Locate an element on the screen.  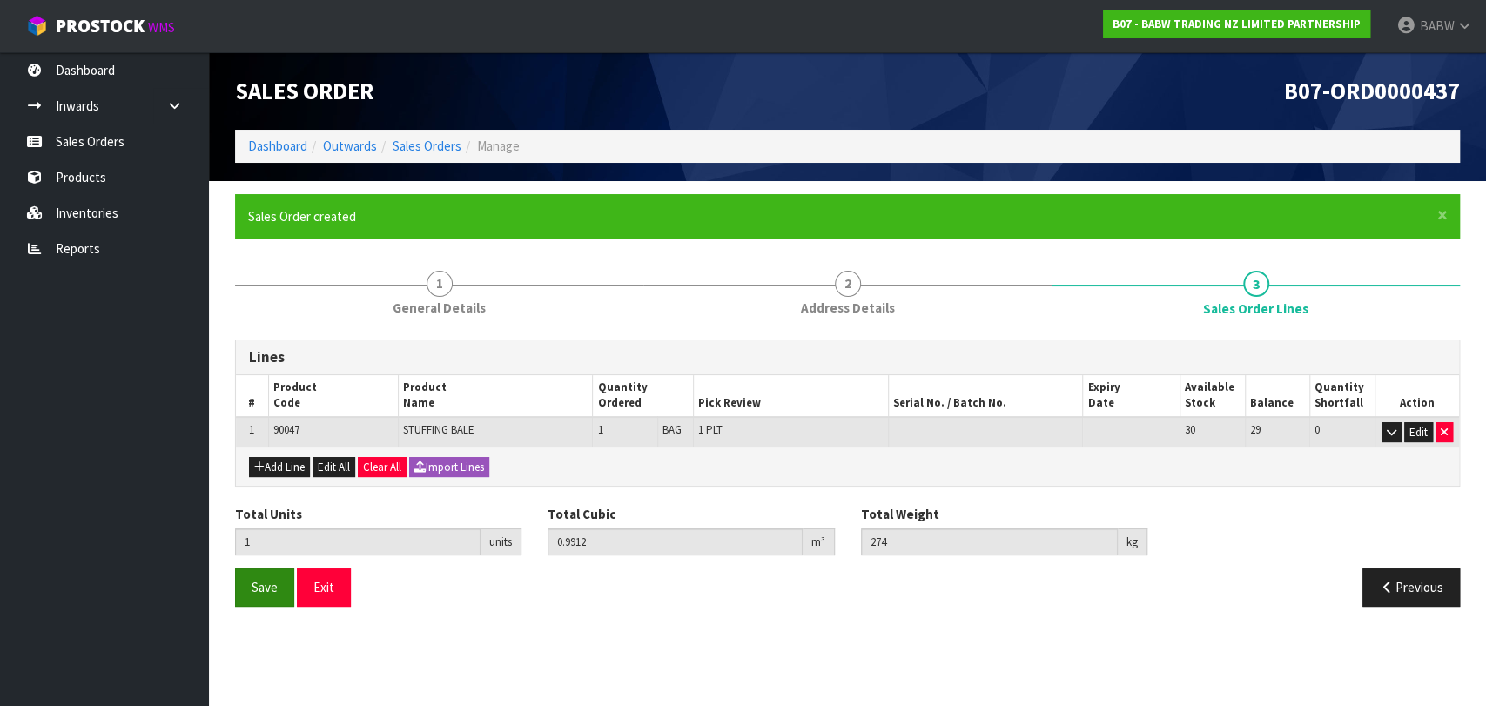
span: Sales Order created is located at coordinates (302, 216).